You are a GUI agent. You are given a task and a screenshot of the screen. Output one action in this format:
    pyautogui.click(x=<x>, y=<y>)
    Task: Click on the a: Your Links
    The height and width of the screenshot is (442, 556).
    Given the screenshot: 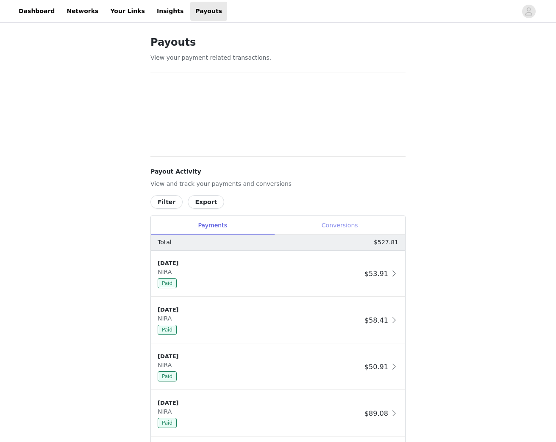 What is the action you would take?
    pyautogui.click(x=127, y=11)
    